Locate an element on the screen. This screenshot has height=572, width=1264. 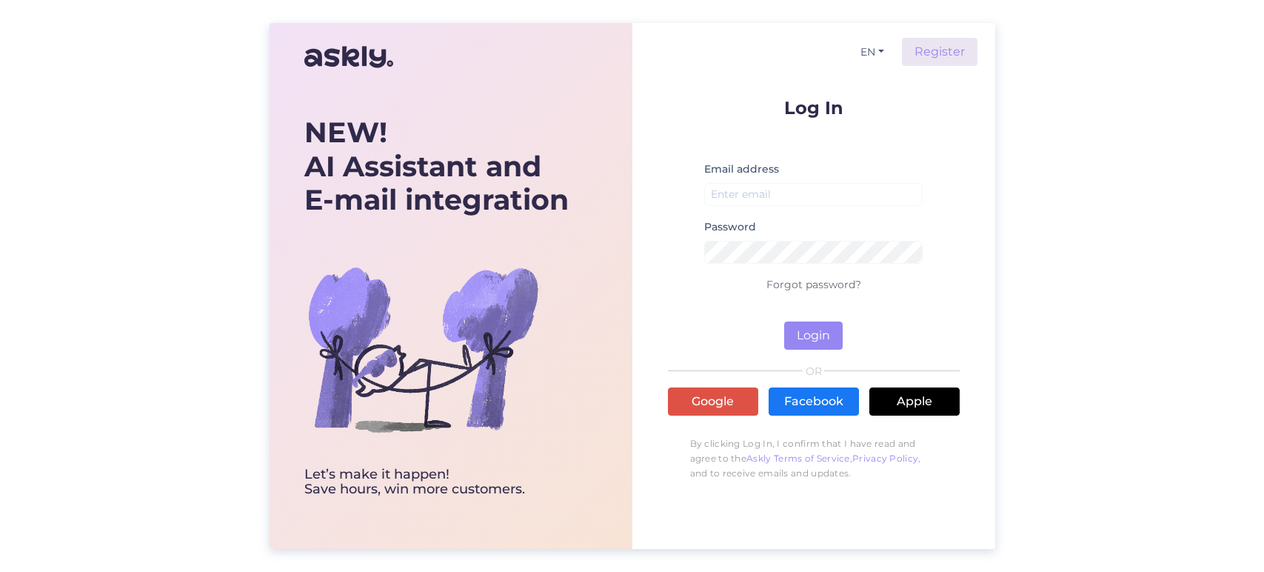
a: Askly Terms of Service is located at coordinates (799, 458).